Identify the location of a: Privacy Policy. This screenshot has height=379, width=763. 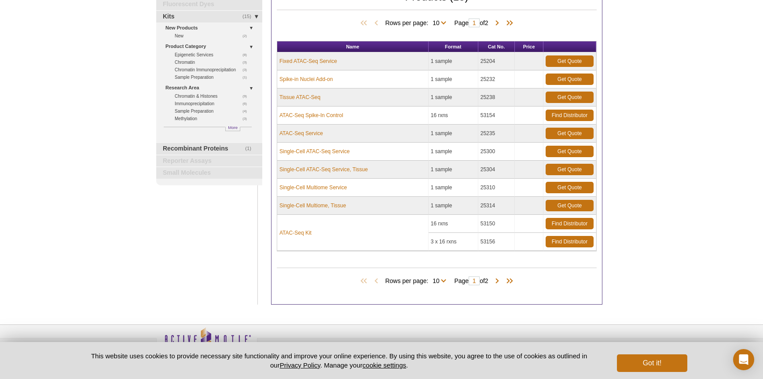
(300, 365).